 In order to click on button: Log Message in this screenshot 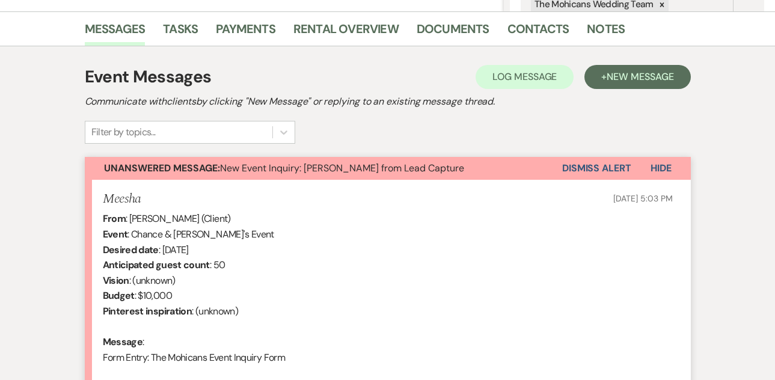, I will do `click(524, 77)`.